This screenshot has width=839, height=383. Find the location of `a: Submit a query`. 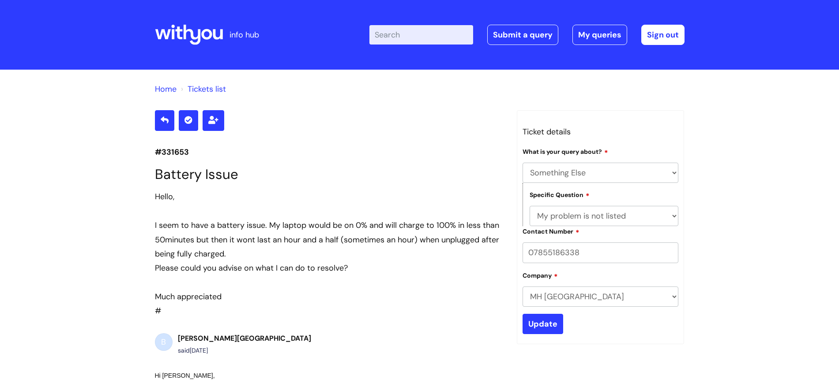

a: Submit a query is located at coordinates (522, 35).